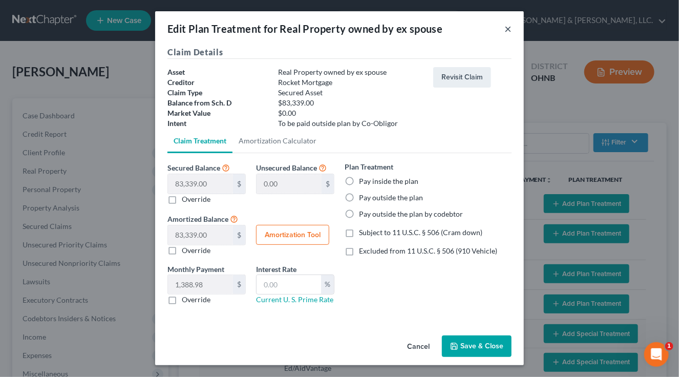  Describe the element at coordinates (200, 141) in the screenshot. I see `a: Claim Treatment` at that location.